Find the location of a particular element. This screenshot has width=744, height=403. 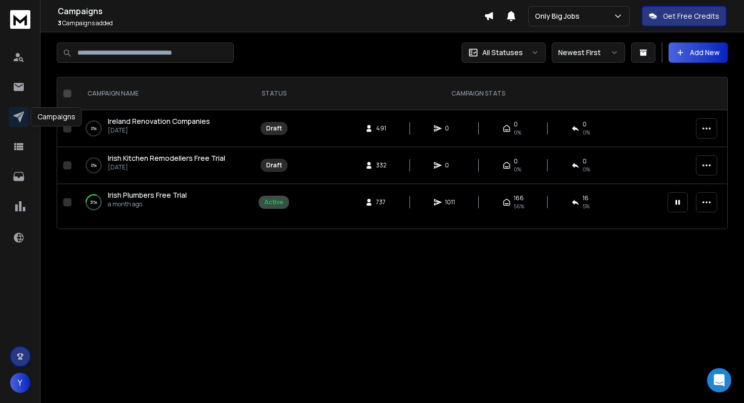

a: Irish Plumbers Free Trial is located at coordinates (147, 195).